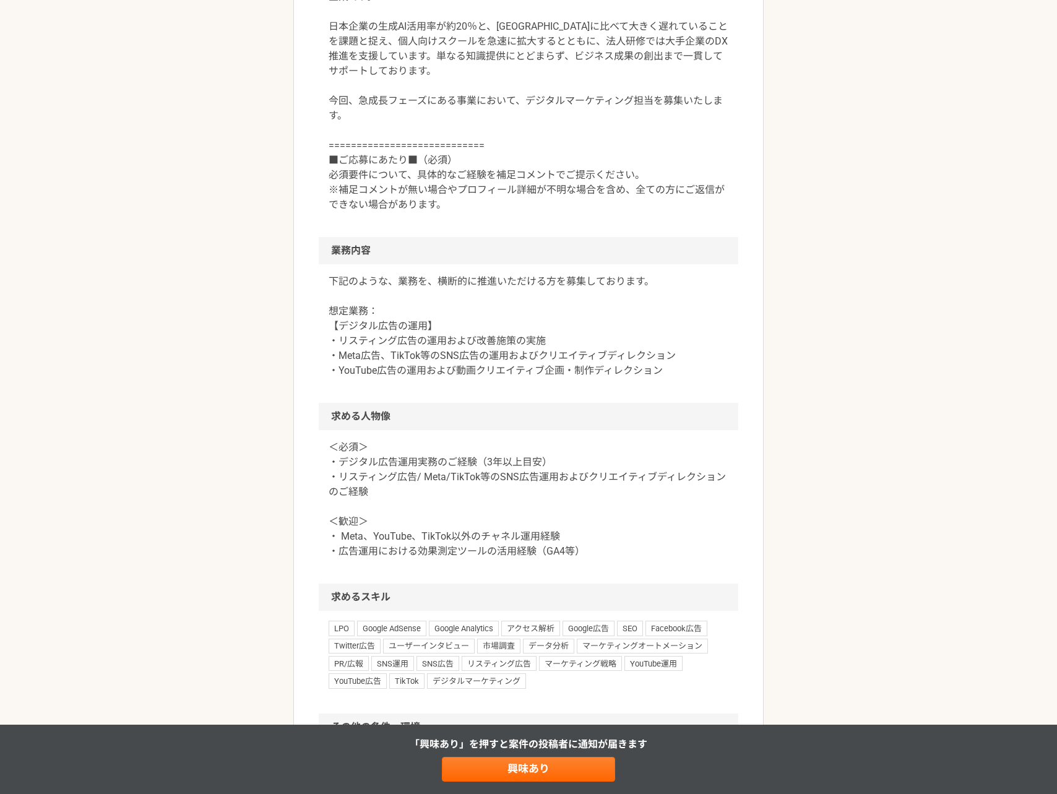 The width and height of the screenshot is (1057, 794). I want to click on span: アクセス解析, so click(530, 628).